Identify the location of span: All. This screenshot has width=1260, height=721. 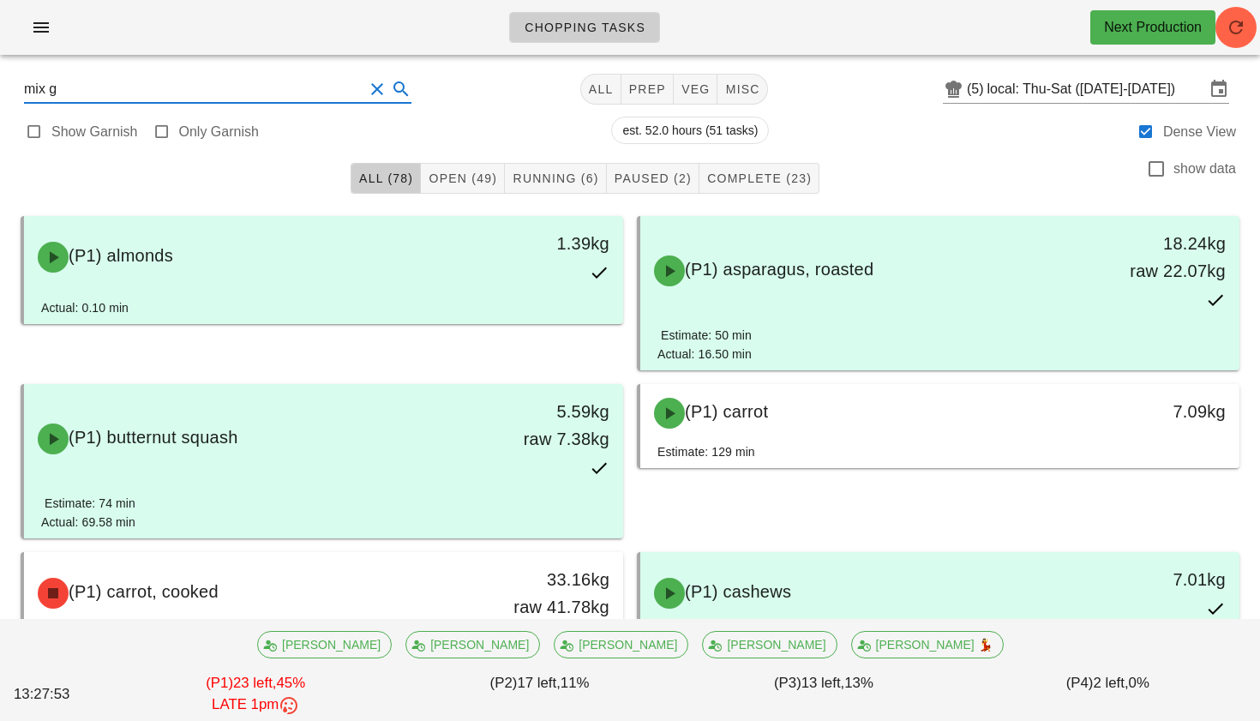
(601, 89).